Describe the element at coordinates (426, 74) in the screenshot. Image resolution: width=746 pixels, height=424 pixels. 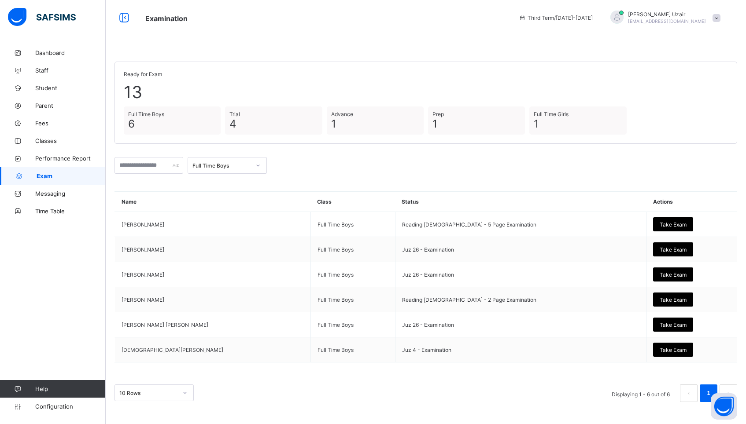
I see `span: Ready for Exam` at that location.